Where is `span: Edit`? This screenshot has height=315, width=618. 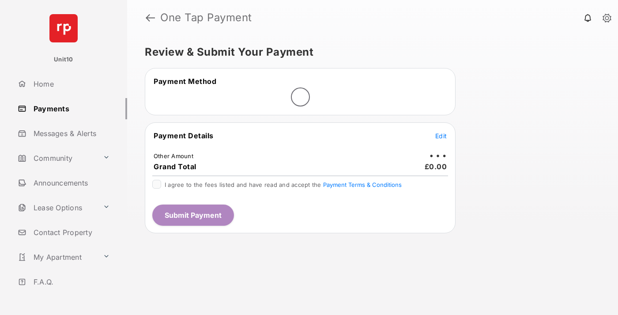
span: Edit is located at coordinates (441, 136).